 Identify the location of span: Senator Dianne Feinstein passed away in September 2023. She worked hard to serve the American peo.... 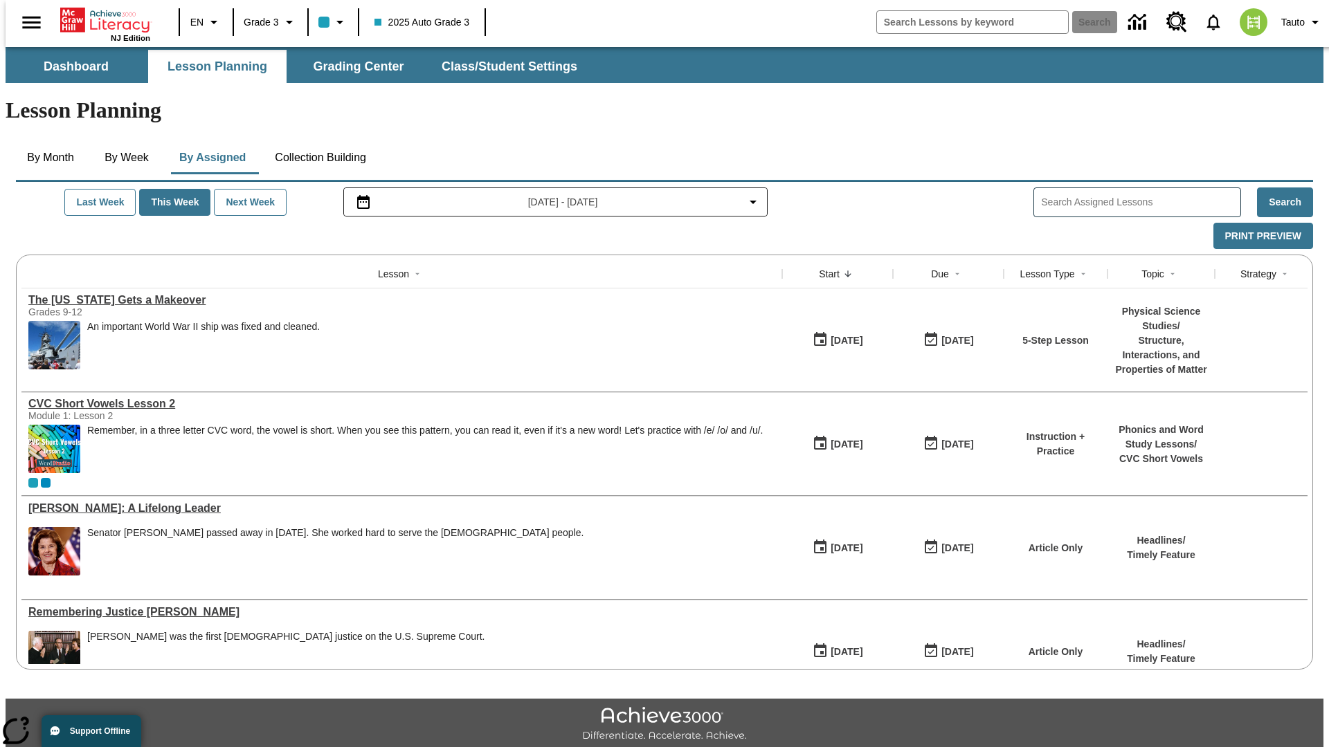
(335, 552).